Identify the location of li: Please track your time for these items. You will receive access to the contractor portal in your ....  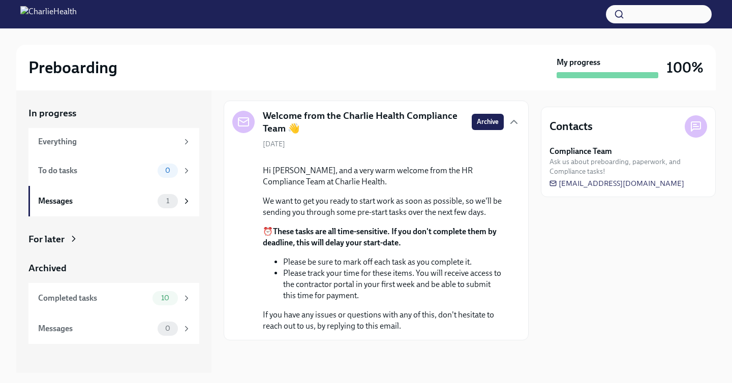
(393, 285).